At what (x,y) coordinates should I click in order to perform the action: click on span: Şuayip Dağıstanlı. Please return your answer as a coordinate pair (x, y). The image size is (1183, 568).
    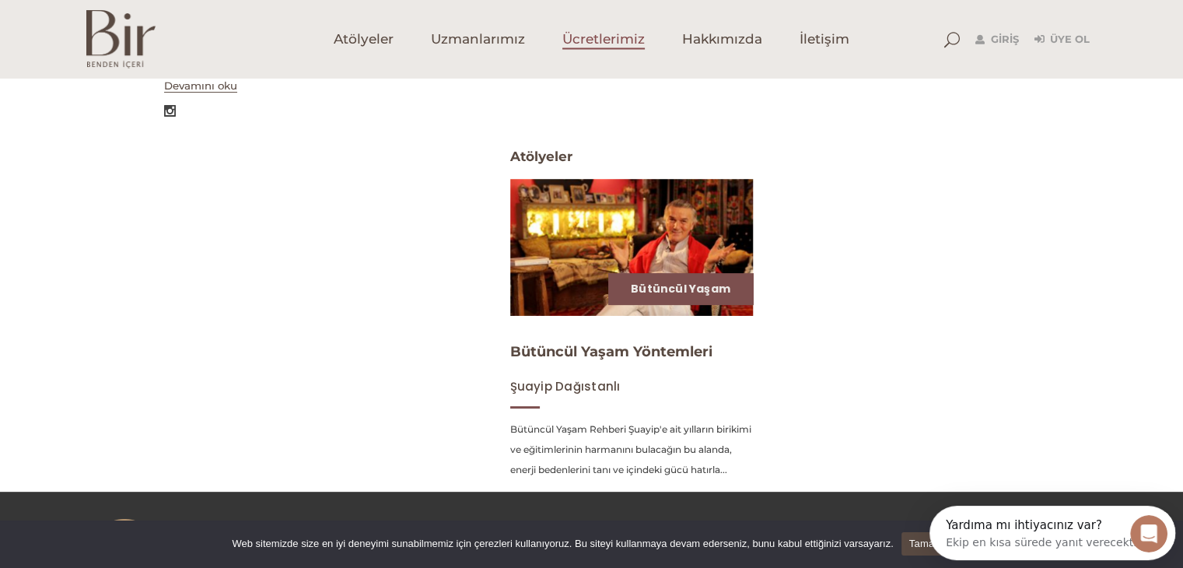
    Looking at the image, I should click on (565, 386).